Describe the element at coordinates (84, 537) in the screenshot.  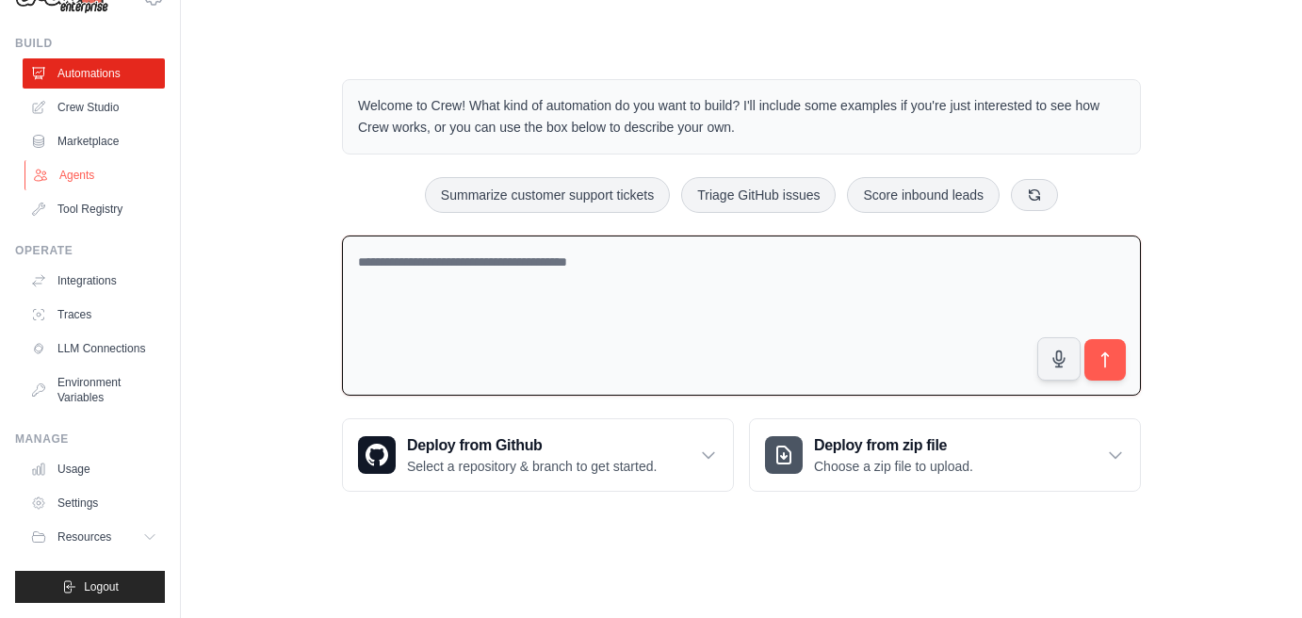
I see `span: Resources` at that location.